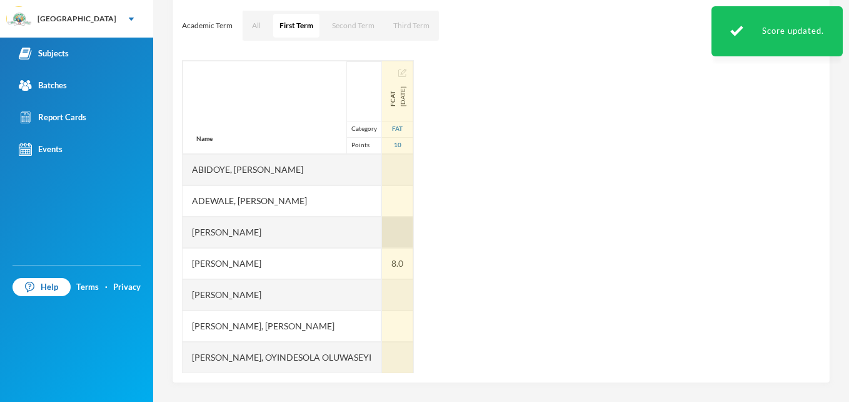  Describe the element at coordinates (53, 117) in the screenshot. I see `div: Report Cards` at that location.